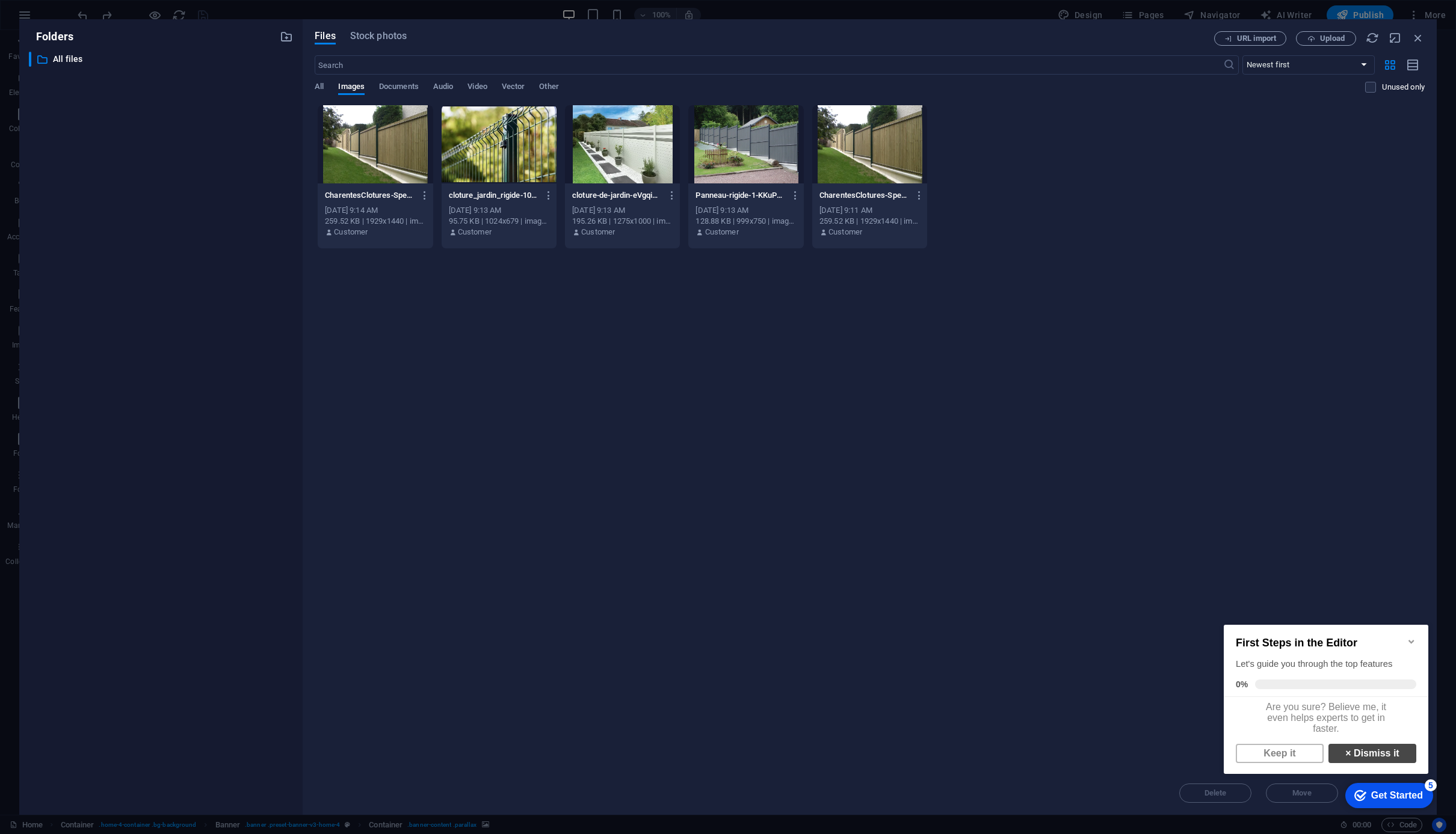 The height and width of the screenshot is (834, 1456). I want to click on span: Images, so click(351, 88).